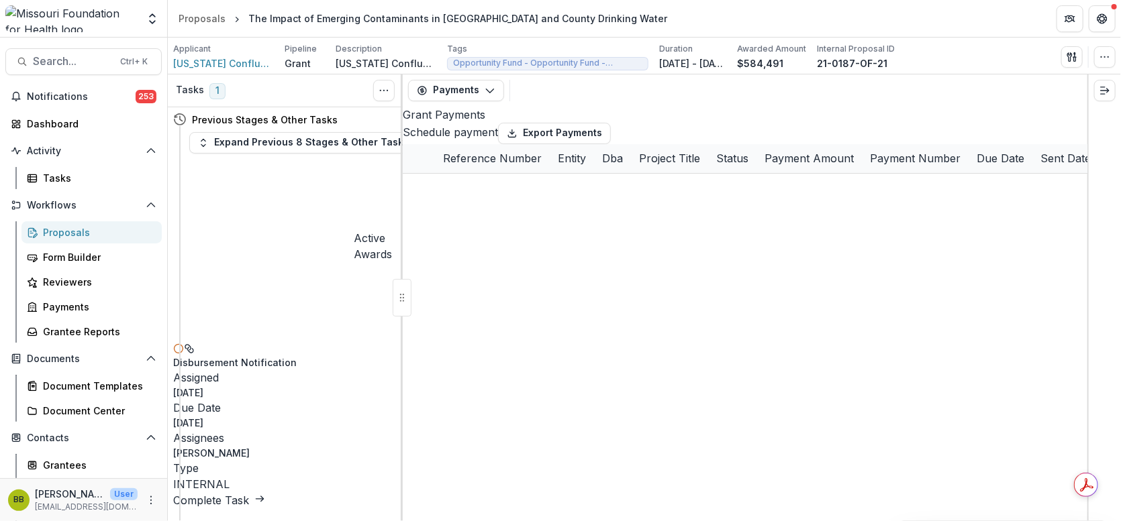 The image size is (1121, 521). I want to click on p: Description, so click(358, 49).